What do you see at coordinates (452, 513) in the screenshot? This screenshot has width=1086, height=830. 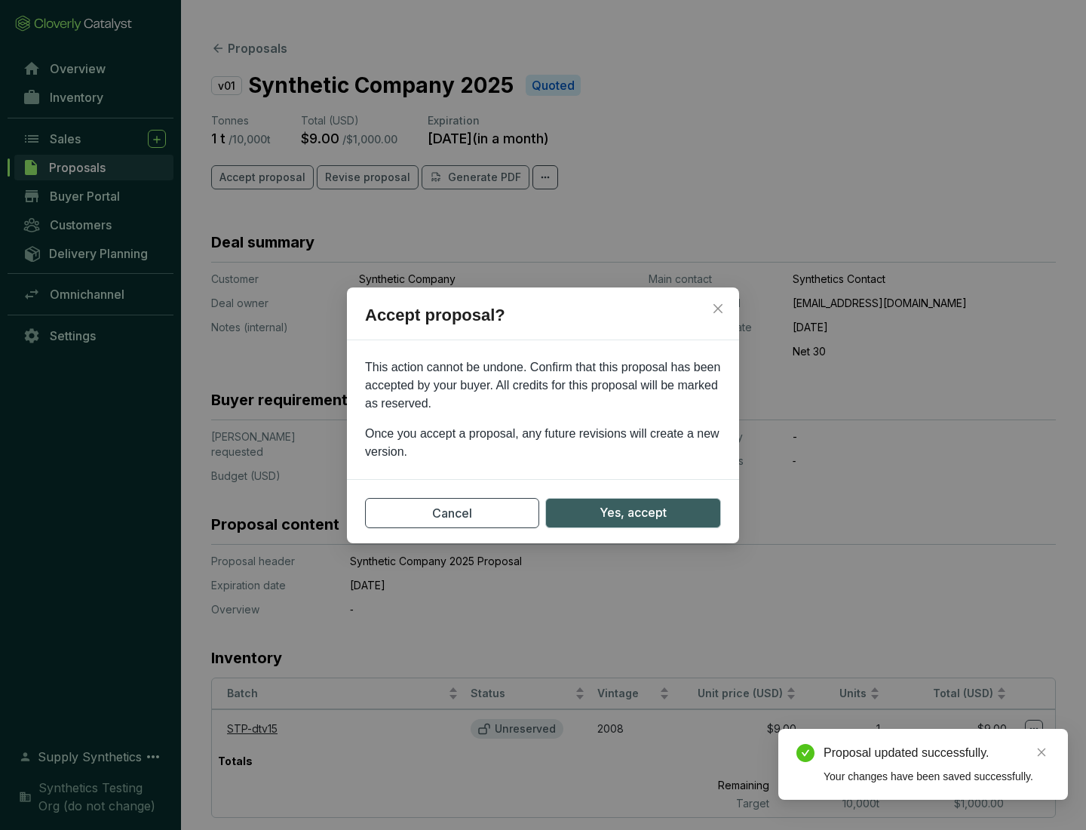 I see `button: Cancel` at bounding box center [452, 513].